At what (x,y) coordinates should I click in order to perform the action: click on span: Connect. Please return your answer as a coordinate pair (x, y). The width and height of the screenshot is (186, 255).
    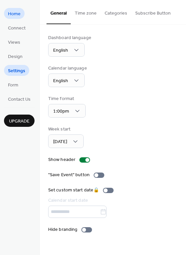
    Looking at the image, I should click on (17, 28).